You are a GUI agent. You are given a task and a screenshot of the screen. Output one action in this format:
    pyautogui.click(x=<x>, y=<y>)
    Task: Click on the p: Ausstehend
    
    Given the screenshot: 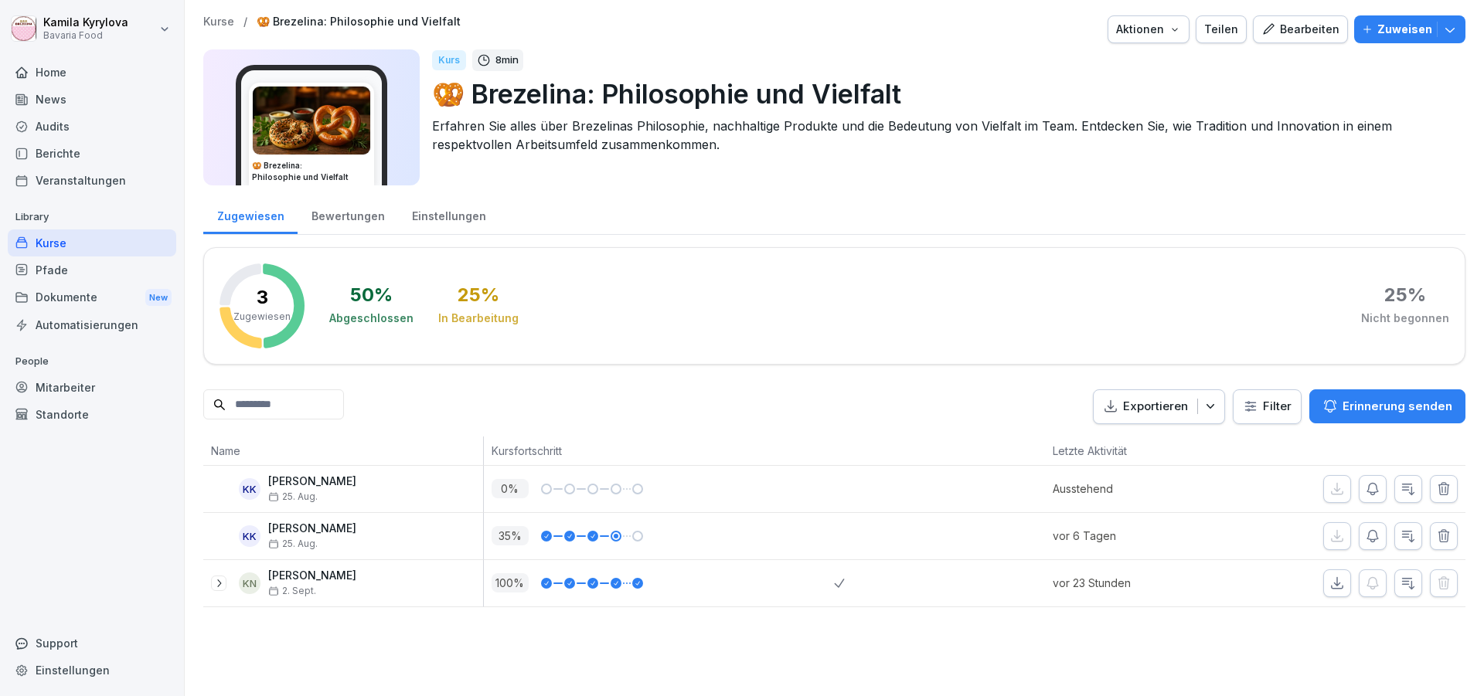 What is the action you would take?
    pyautogui.click(x=1136, y=488)
    